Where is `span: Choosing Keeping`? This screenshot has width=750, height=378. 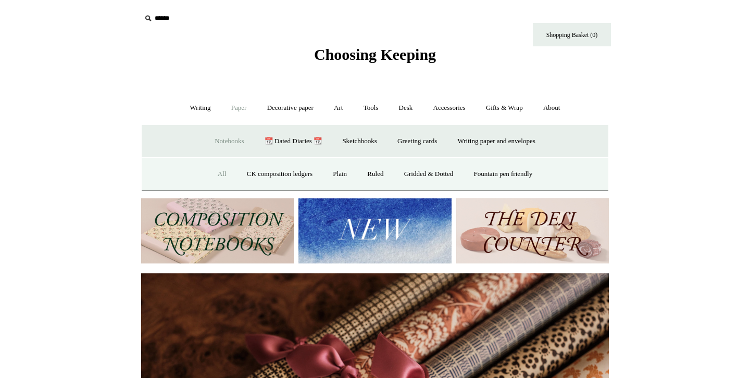
span: Choosing Keeping is located at coordinates (375, 54).